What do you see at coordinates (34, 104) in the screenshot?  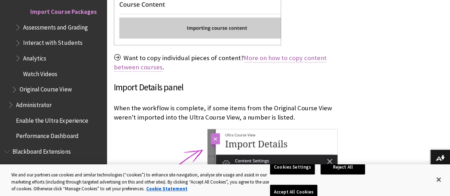 I see `span: Administrator` at bounding box center [34, 104].